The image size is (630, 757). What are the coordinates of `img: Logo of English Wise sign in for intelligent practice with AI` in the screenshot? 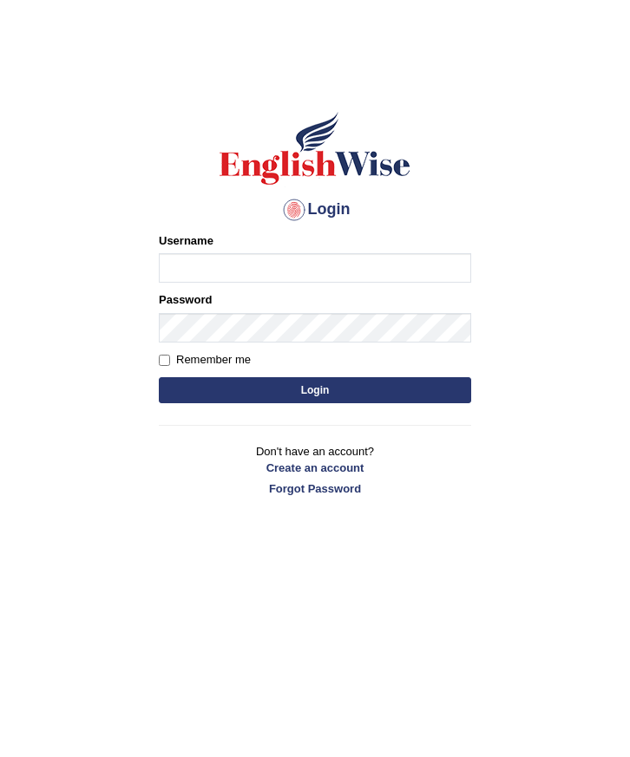 It's located at (315, 148).